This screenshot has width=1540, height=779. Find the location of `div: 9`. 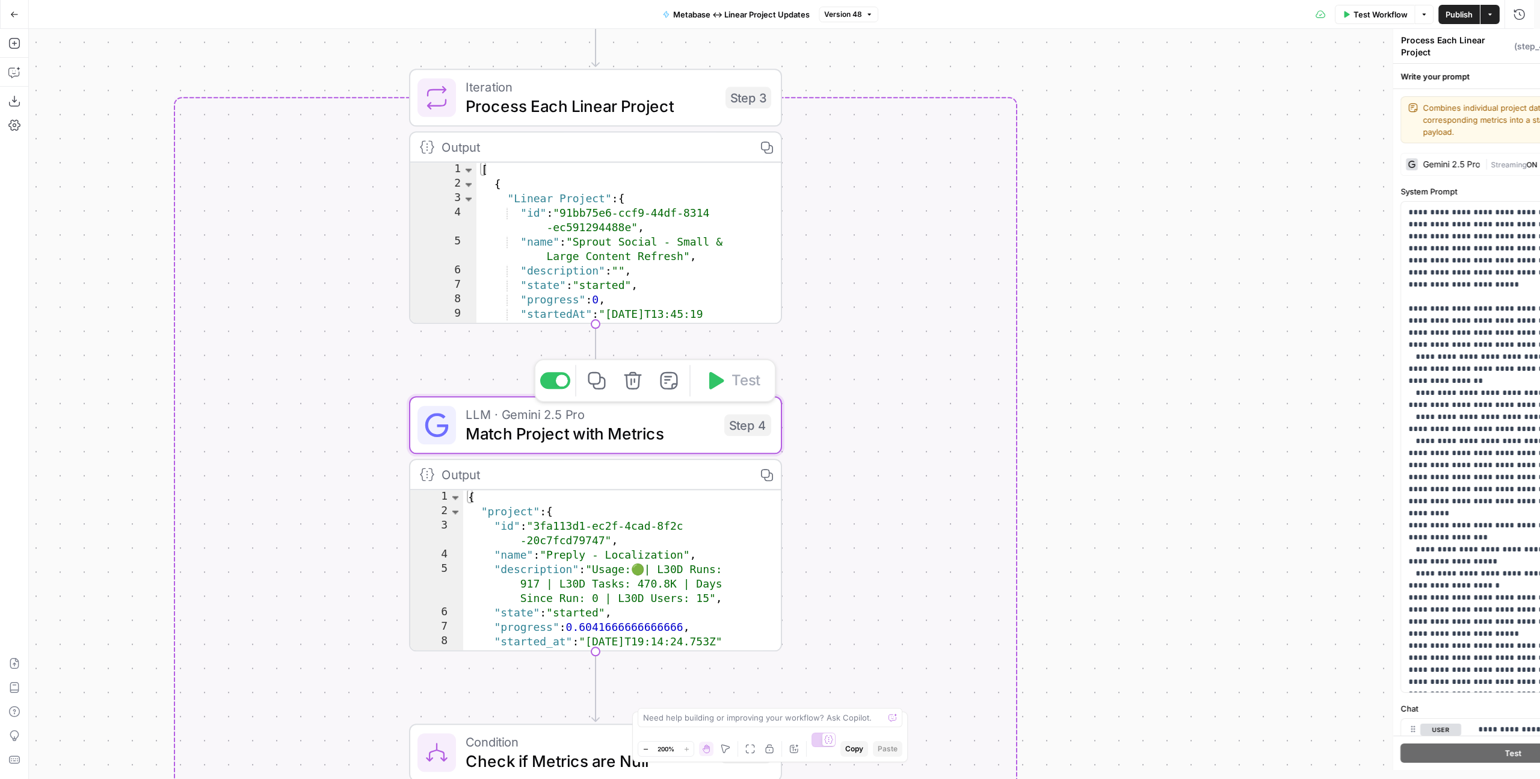

div: 9 is located at coordinates (443, 321).